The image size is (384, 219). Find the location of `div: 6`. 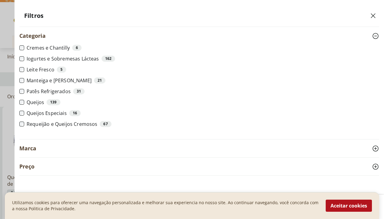

div: 6 is located at coordinates (77, 48).